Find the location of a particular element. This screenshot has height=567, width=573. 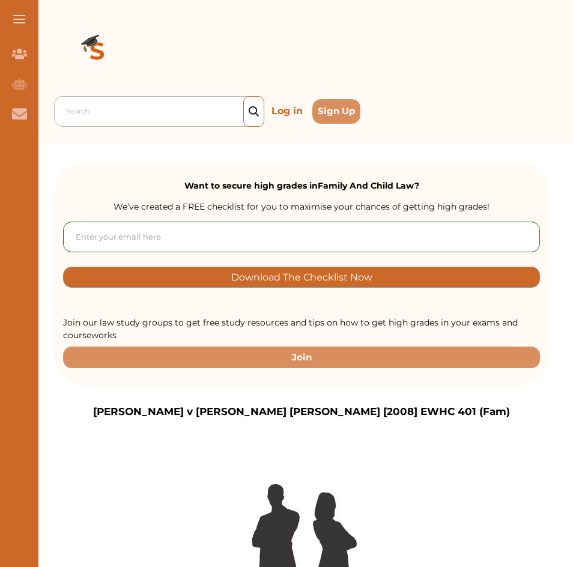

strong: Want to secure high grades in Family And Child Law ? is located at coordinates (301, 186).